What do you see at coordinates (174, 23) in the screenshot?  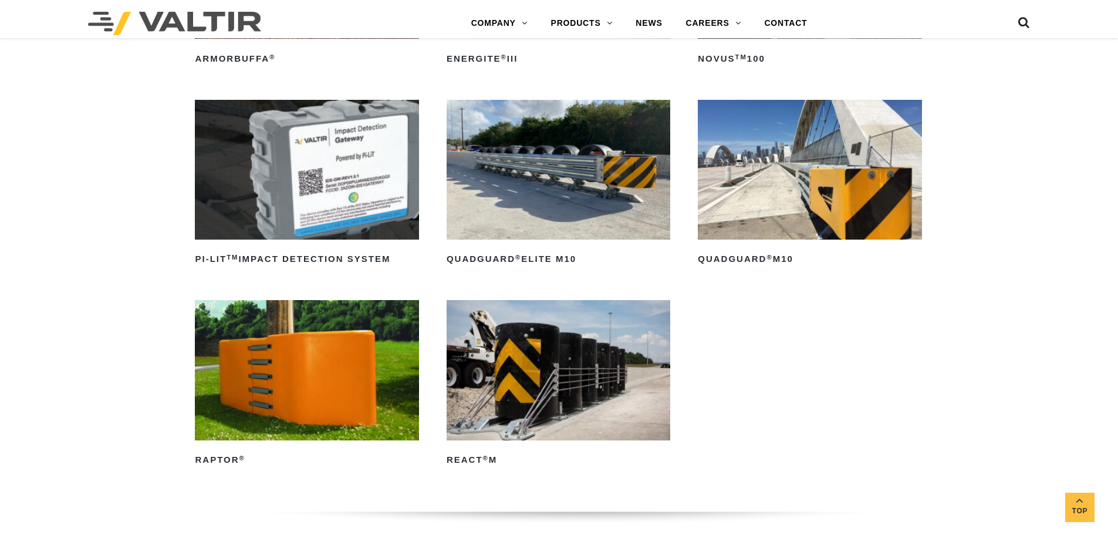 I see `img: Valtir` at bounding box center [174, 23].